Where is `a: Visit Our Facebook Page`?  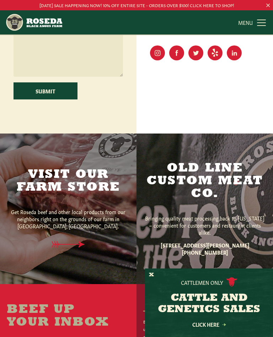 a: Visit Our Facebook Page is located at coordinates (176, 53).